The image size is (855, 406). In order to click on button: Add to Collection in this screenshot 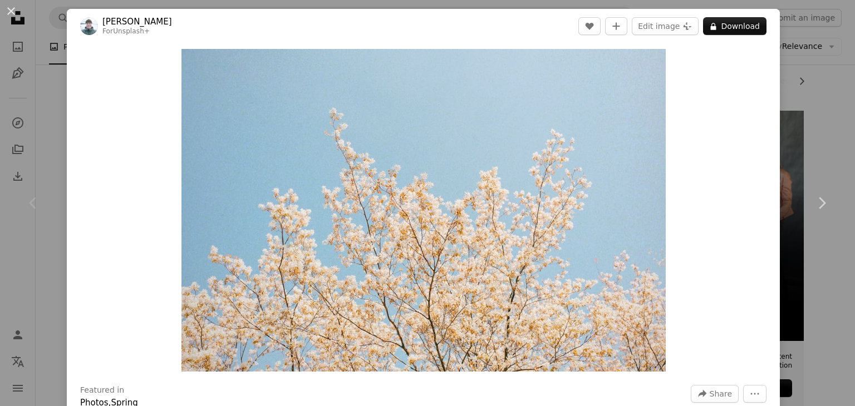, I will do `click(616, 26)`.